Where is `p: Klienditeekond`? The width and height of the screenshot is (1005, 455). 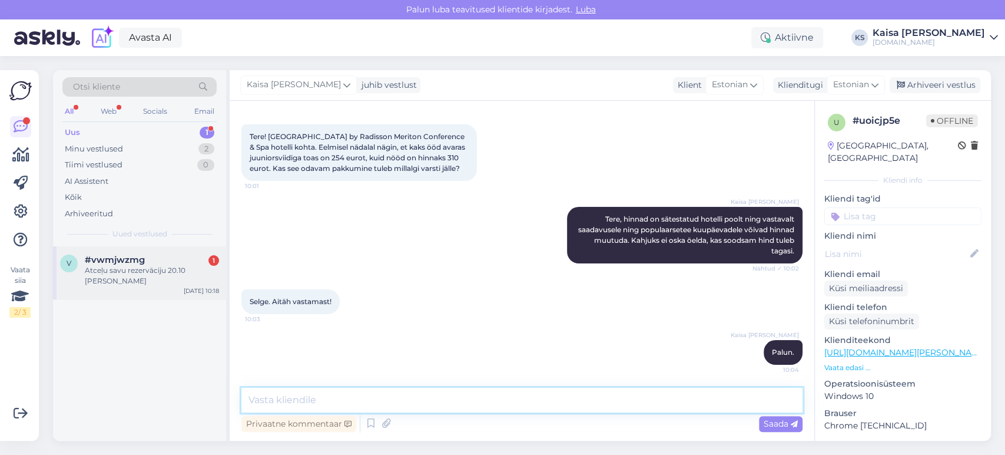 p: Klienditeekond is located at coordinates (903, 340).